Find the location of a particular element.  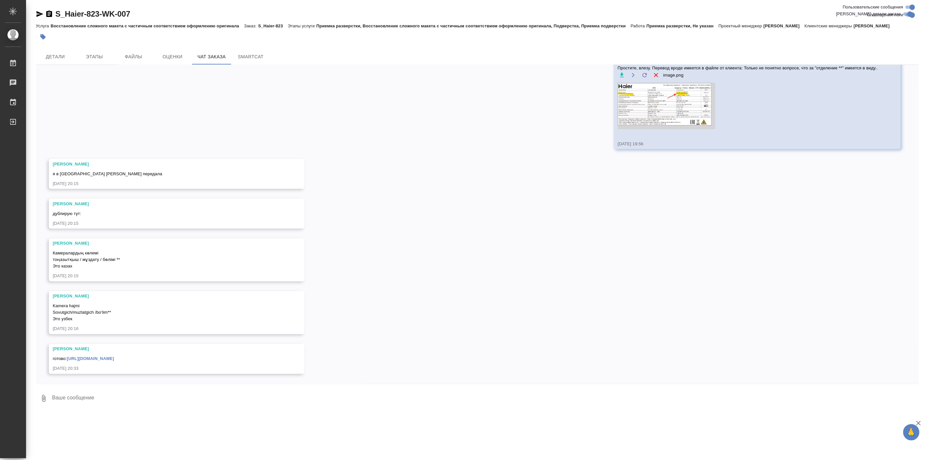

p: Приемка разверстки, Не указан is located at coordinates (682, 26).